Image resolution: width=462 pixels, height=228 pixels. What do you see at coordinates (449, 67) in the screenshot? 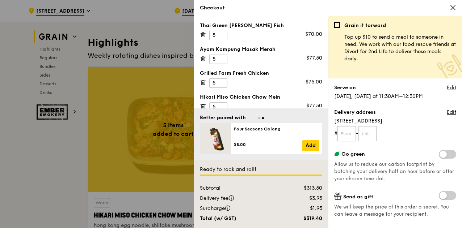
I see `img: Meal donation` at bounding box center [449, 67].